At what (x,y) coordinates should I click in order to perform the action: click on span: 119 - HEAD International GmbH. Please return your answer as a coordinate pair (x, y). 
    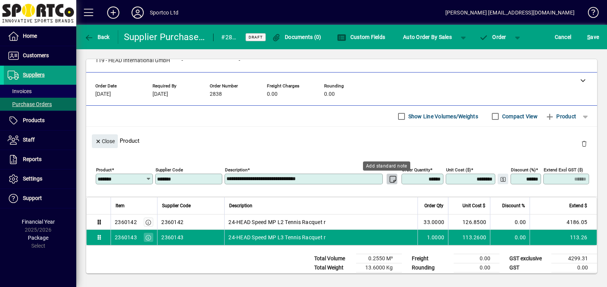
    Looking at the image, I should click on (133, 61).